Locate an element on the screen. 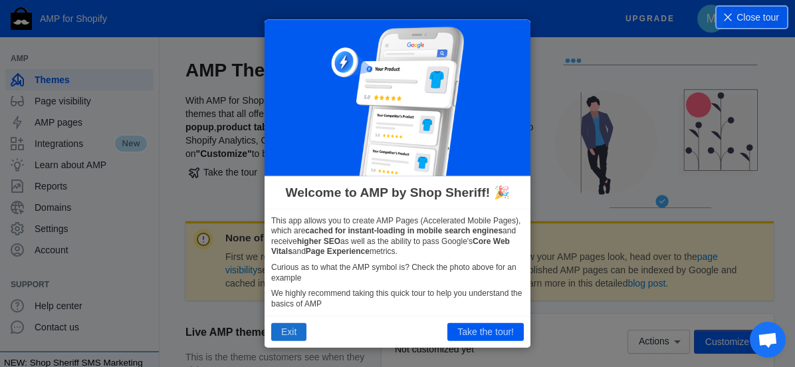 This screenshot has height=367, width=795. p: Curious as to what the AMP symbol is? Check the photo above for an example is located at coordinates (397, 272).